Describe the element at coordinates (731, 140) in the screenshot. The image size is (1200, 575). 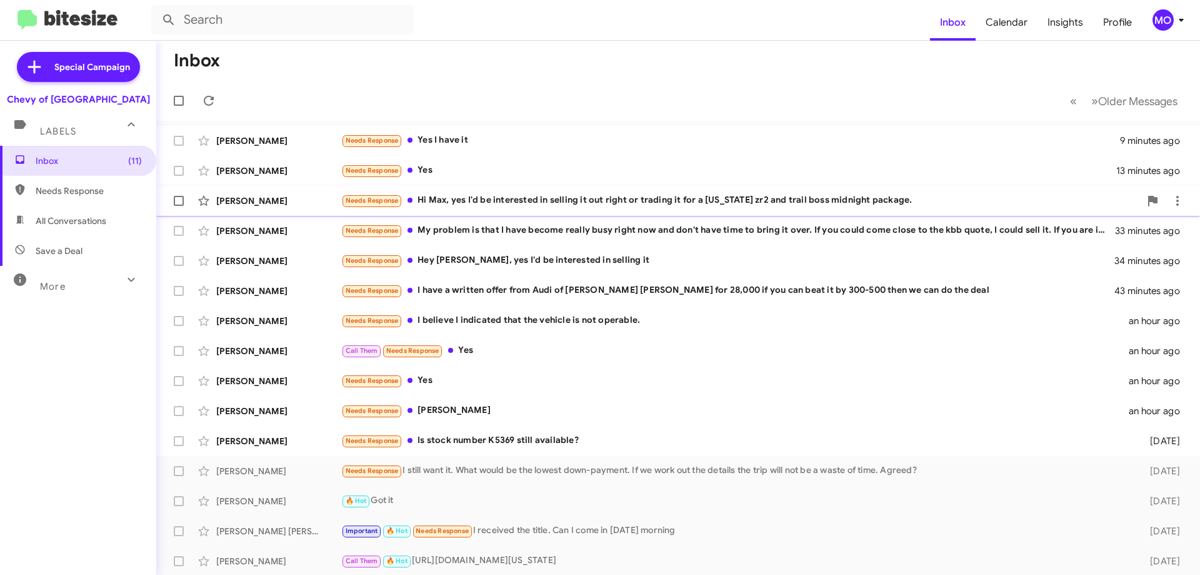
I see `div: Yes I have it` at that location.